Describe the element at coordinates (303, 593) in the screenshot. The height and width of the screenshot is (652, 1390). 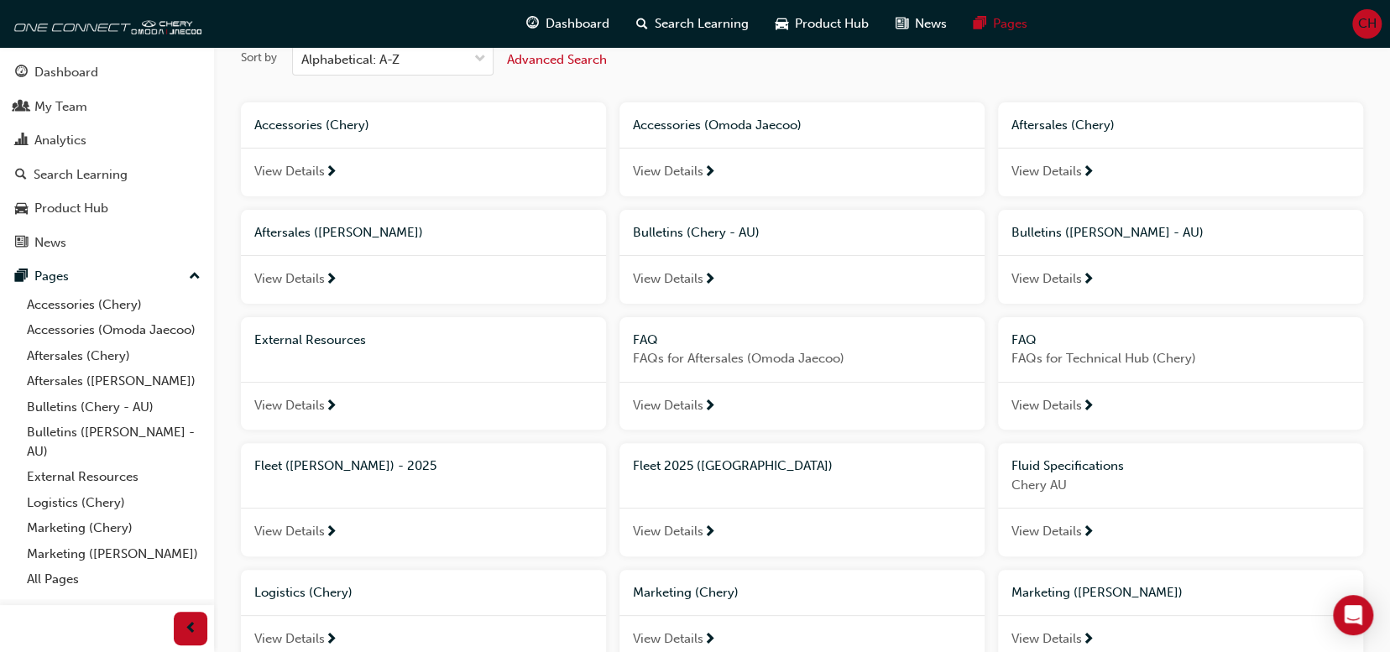
I see `span: Logistics (Chery)` at that location.